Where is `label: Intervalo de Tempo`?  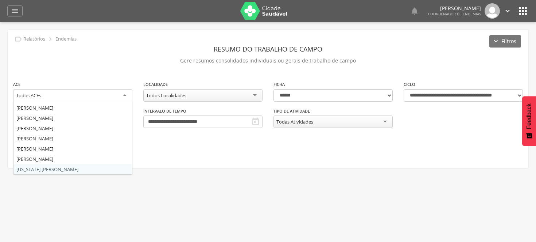
label: Intervalo de Tempo is located at coordinates (165, 111).